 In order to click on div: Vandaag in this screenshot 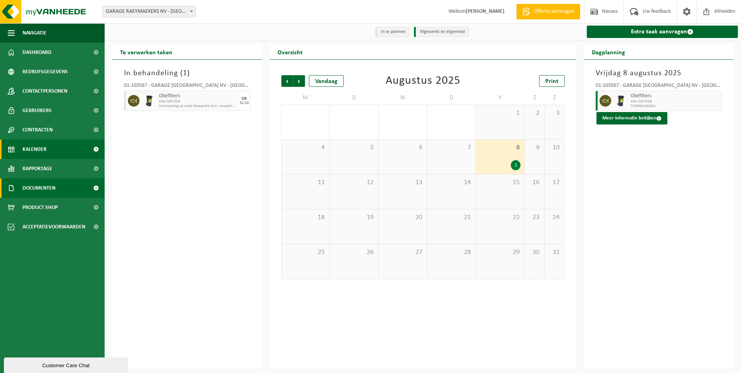, I will do `click(327, 81)`.